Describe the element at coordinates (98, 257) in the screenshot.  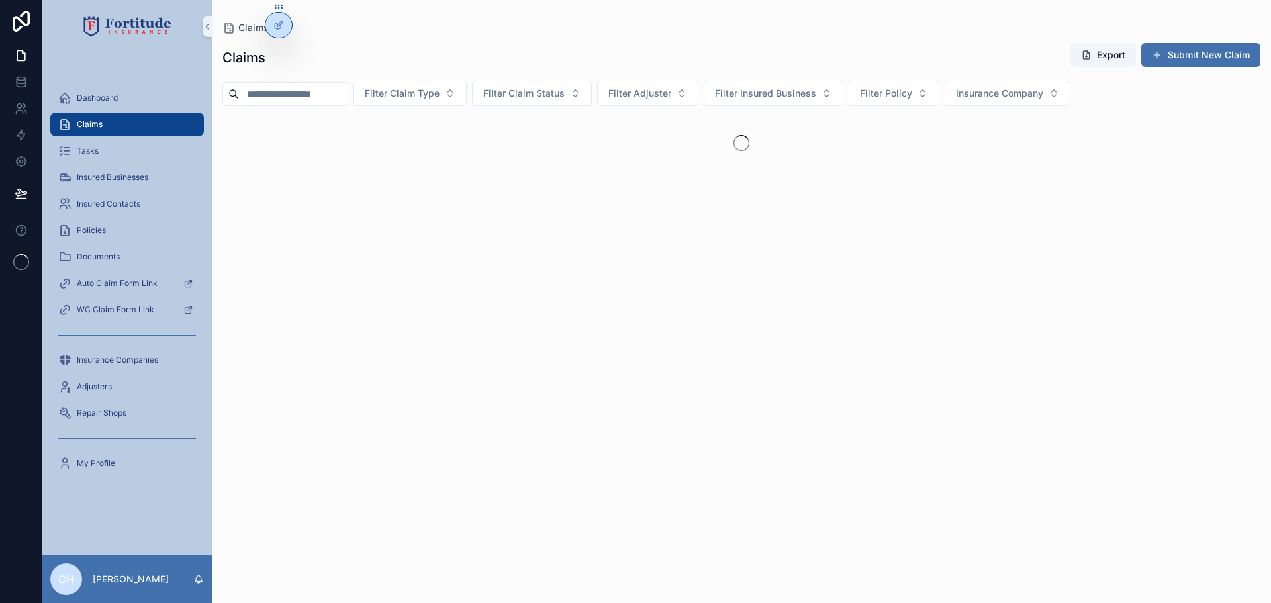
I see `span: Documents` at that location.